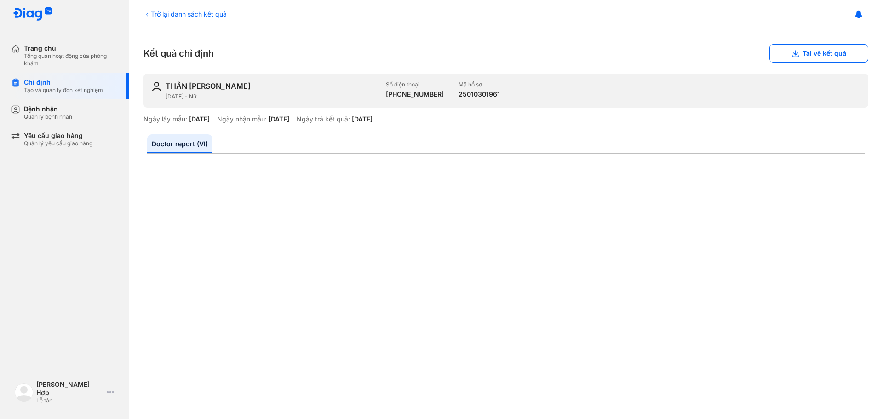  I want to click on a: Doctor report (VI), so click(180, 143).